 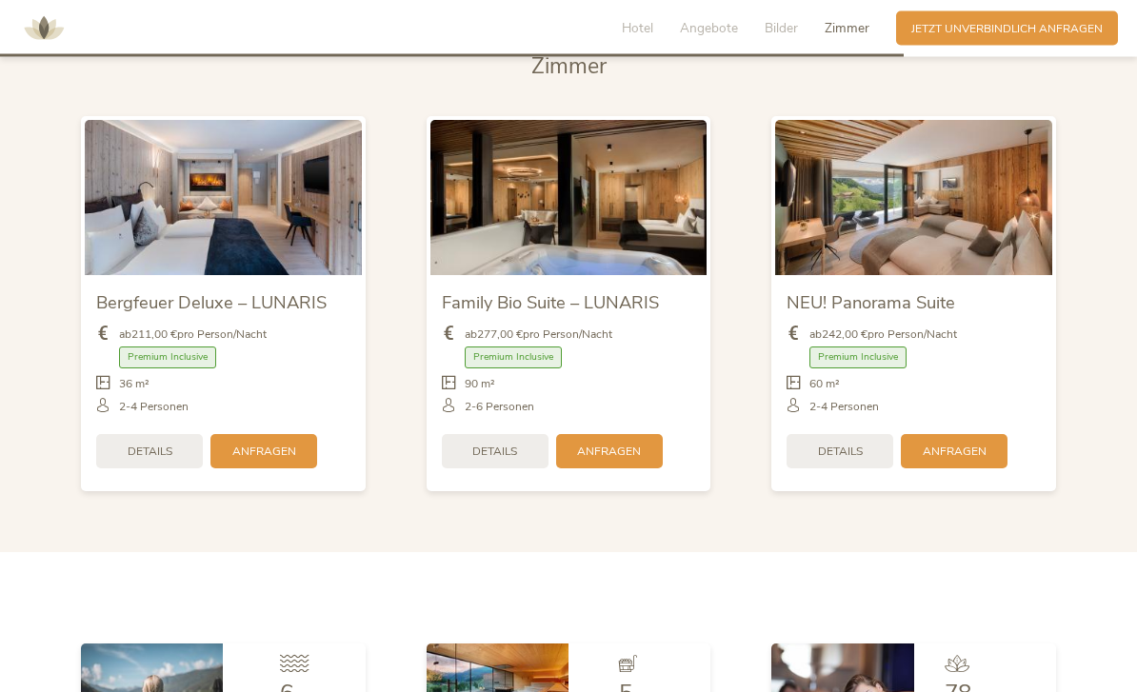 I want to click on img: Family Bio Suite – LUNARIS, so click(x=569, y=198).